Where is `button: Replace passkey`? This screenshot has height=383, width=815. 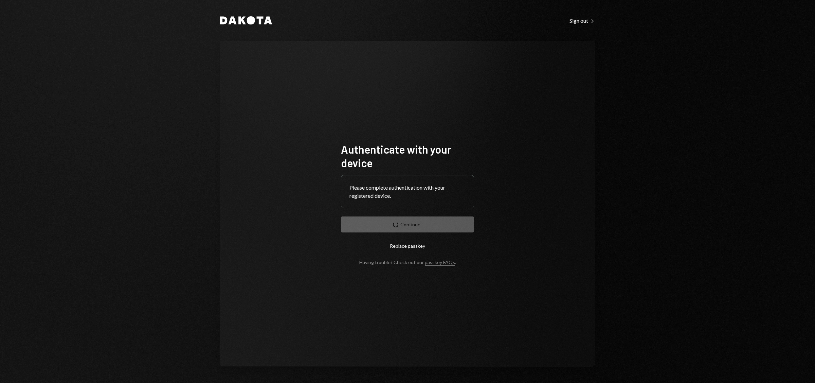 button: Replace passkey is located at coordinates (407, 245).